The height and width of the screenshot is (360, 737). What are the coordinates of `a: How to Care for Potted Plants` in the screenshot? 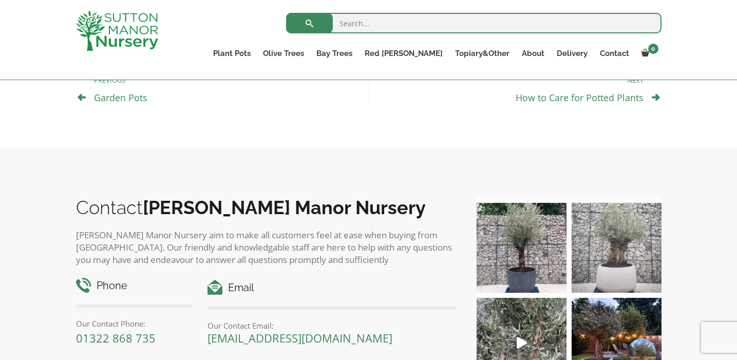 It's located at (579, 98).